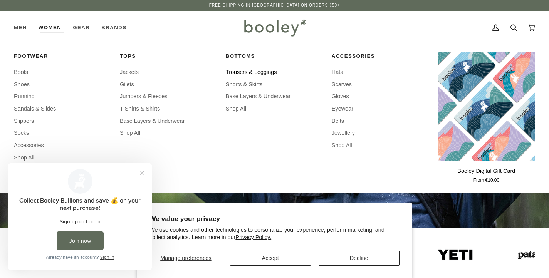 Image resolution: width=549 pixels, height=278 pixels. What do you see at coordinates (168, 97) in the screenshot?
I see `span: Jumpers & Fleeces` at bounding box center [168, 97].